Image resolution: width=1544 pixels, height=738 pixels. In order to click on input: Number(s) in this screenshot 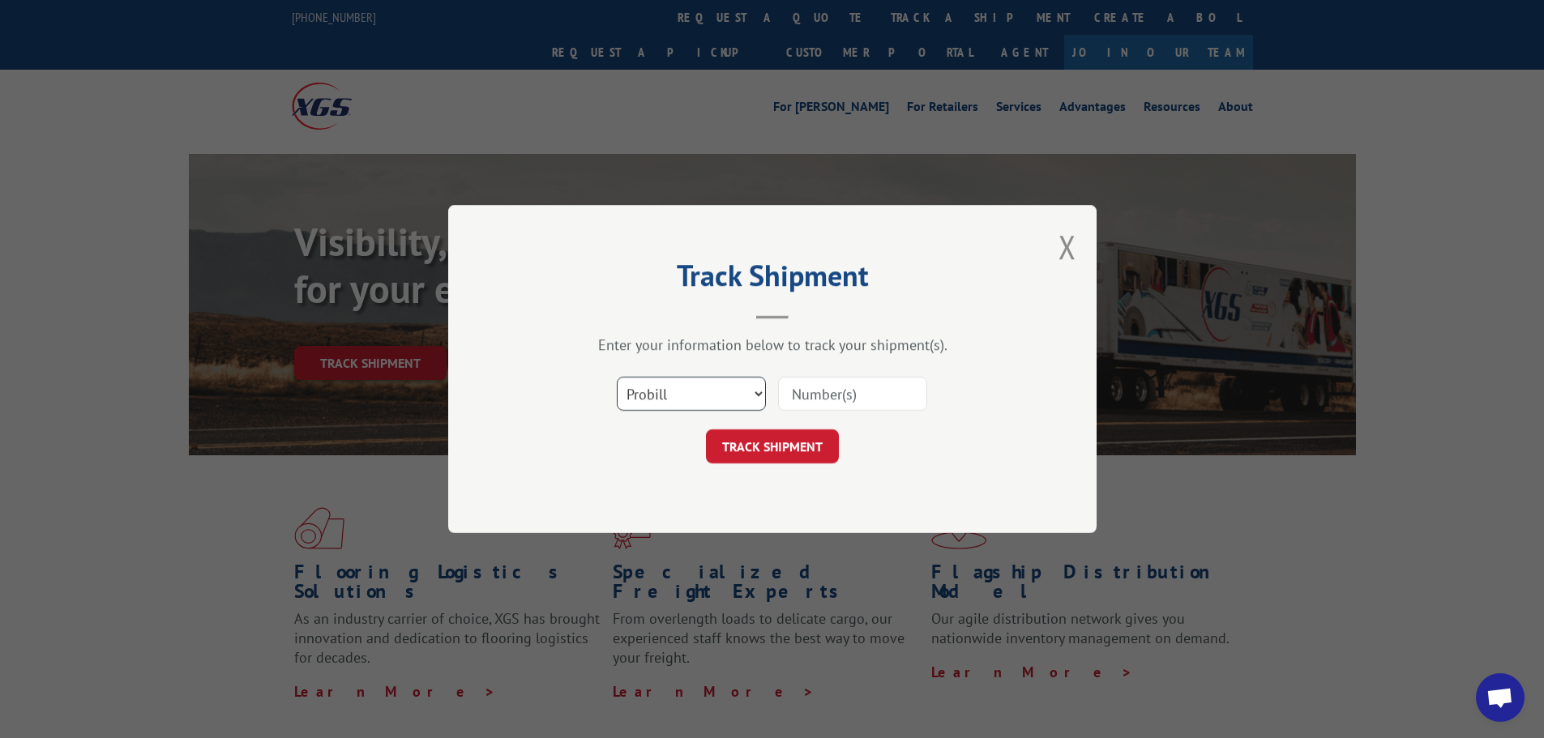, I will do `click(852, 394)`.